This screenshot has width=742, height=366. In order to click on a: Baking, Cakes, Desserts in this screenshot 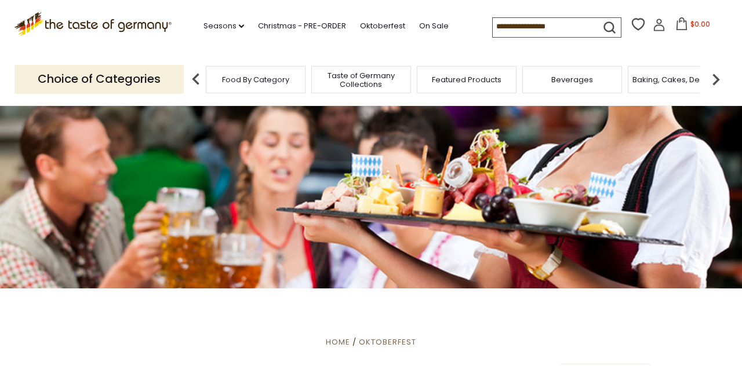, I will do `click(677, 79)`.